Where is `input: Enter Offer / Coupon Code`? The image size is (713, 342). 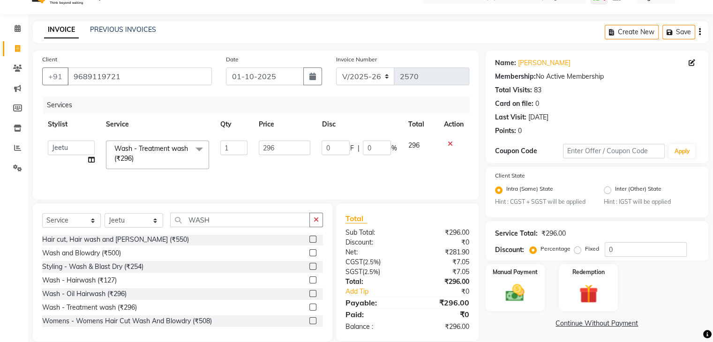 input: Enter Offer / Coupon Code is located at coordinates (614, 151).